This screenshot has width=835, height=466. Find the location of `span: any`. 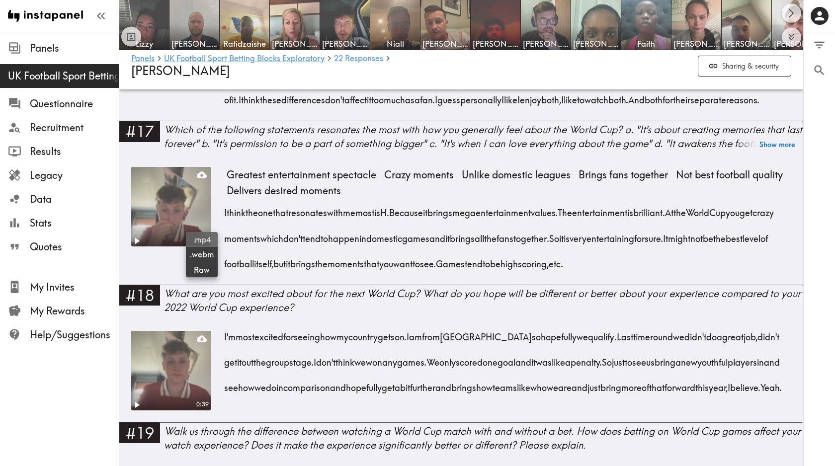

span: any is located at coordinates (390, 359).